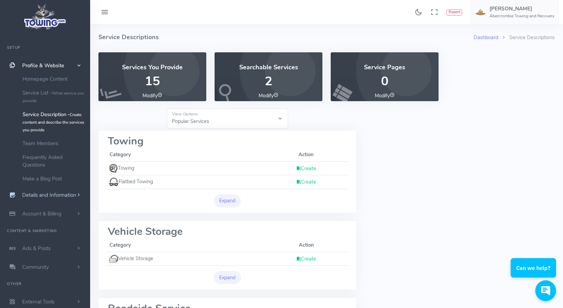 This screenshot has width=563, height=308. What do you see at coordinates (113, 169) in the screenshot?
I see `img: icon_towing_small.gif` at bounding box center [113, 169].